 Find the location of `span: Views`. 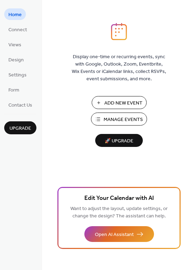

span: Views is located at coordinates (15, 45).